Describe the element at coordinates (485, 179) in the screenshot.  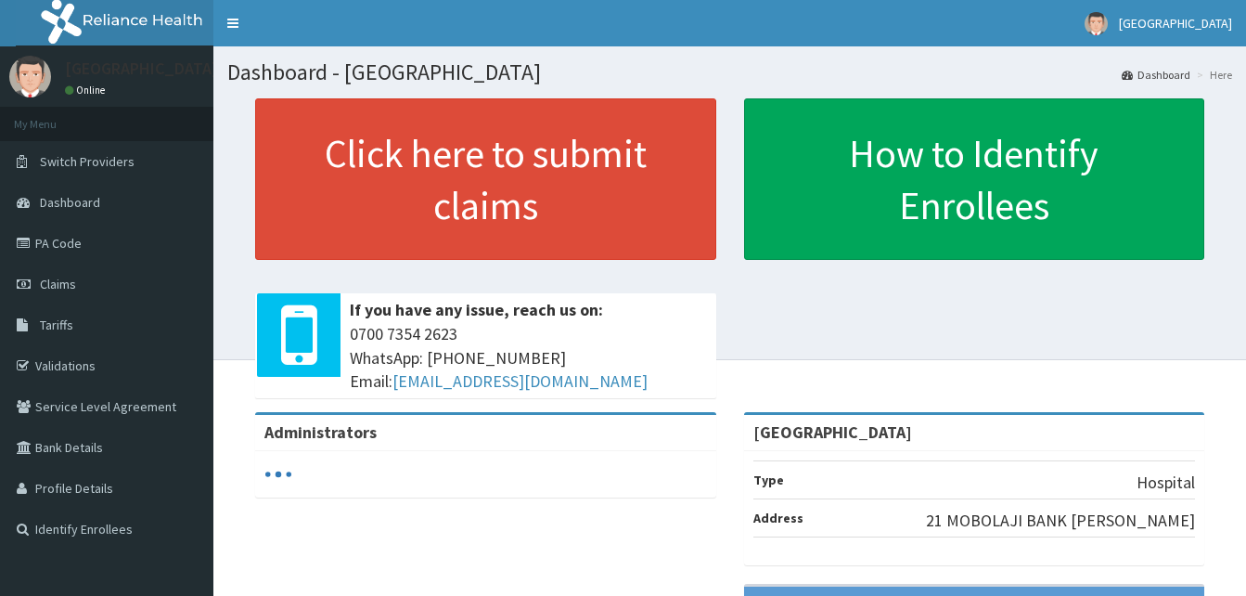
I see `a: Click here to submit claims` at that location.